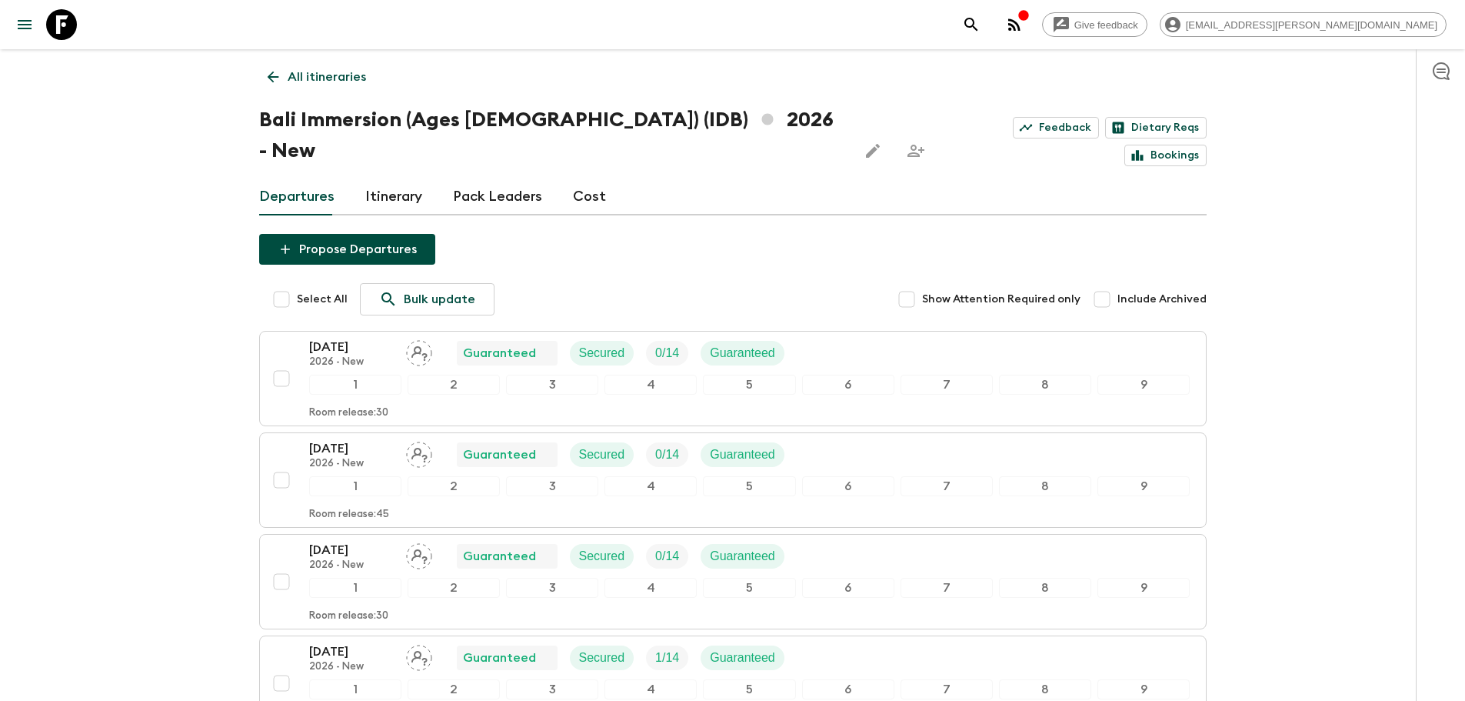 The image size is (1465, 701). What do you see at coordinates (1162, 299) in the screenshot?
I see `span: Include Archived` at bounding box center [1162, 299].